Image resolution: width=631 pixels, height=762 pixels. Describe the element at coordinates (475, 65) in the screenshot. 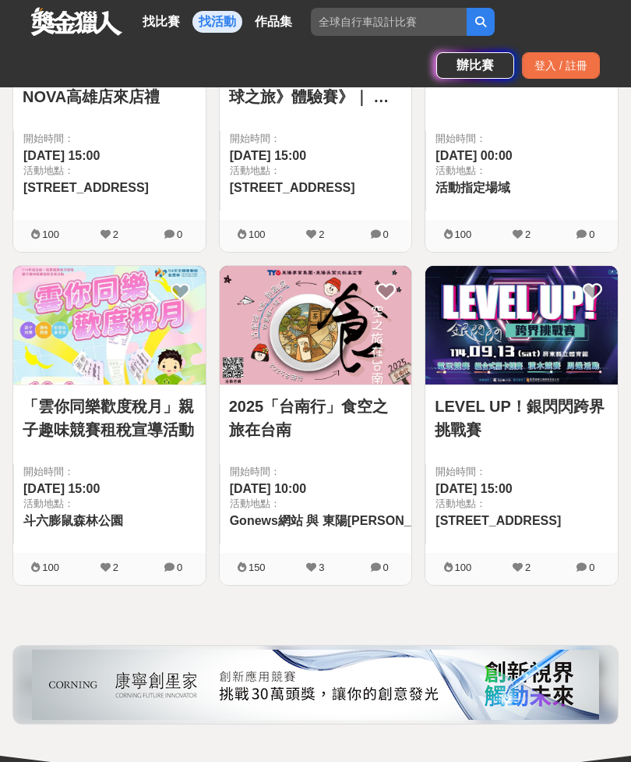

I see `div: 辦比賽` at that location.